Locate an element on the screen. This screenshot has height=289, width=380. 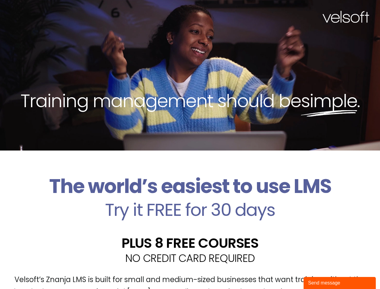
h2: PLUS 8 FREE COURSES is located at coordinates (190, 243).